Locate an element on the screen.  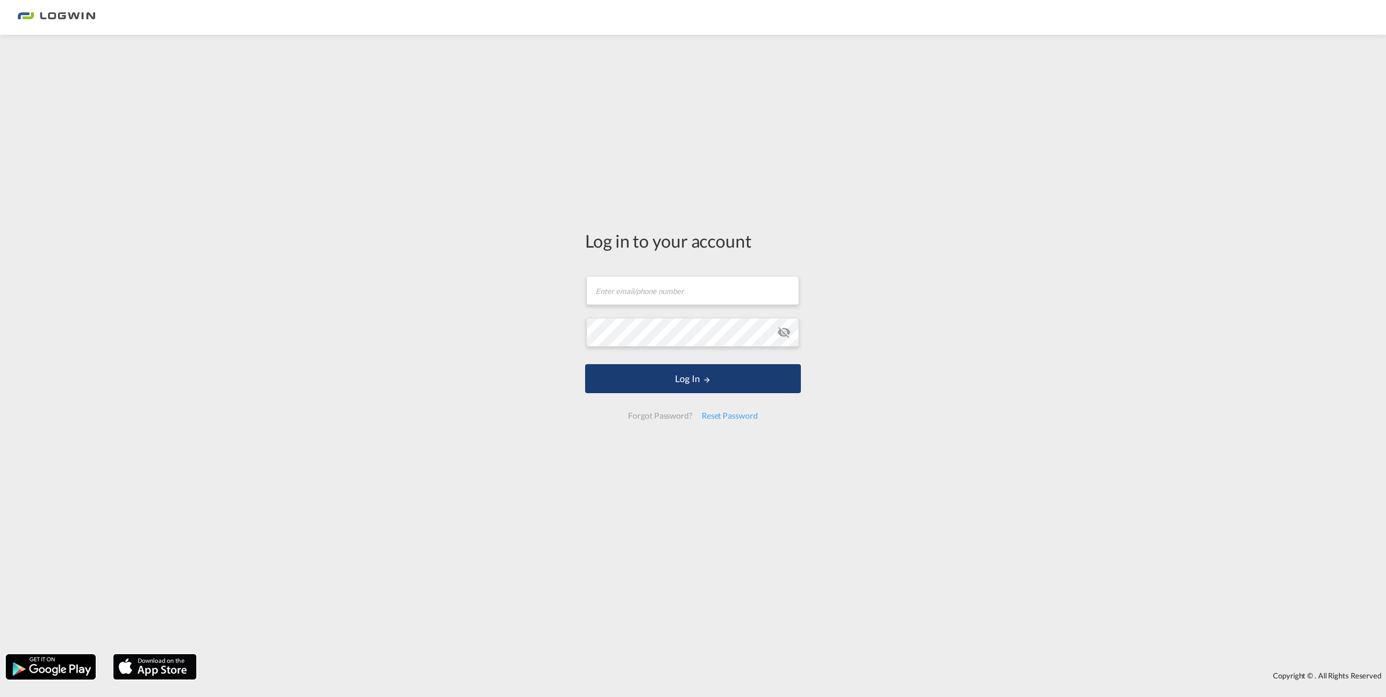
img: bc73a0e0d8c111efacd525e4c8ad7d32.png is located at coordinates (56, 17).